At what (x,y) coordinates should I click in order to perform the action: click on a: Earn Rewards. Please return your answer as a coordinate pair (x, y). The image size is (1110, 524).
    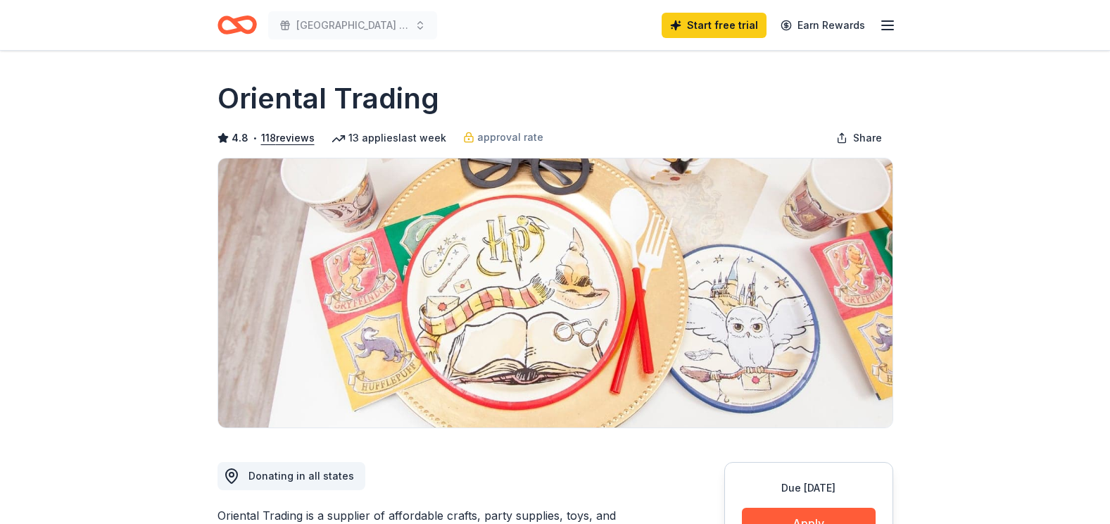
    Looking at the image, I should click on (823, 25).